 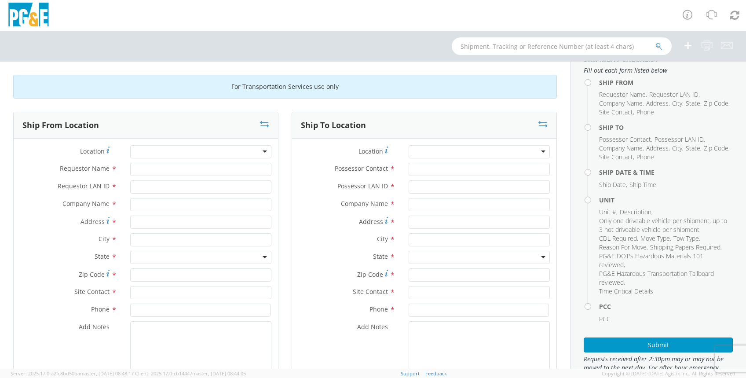 I want to click on a: Support, so click(x=410, y=373).